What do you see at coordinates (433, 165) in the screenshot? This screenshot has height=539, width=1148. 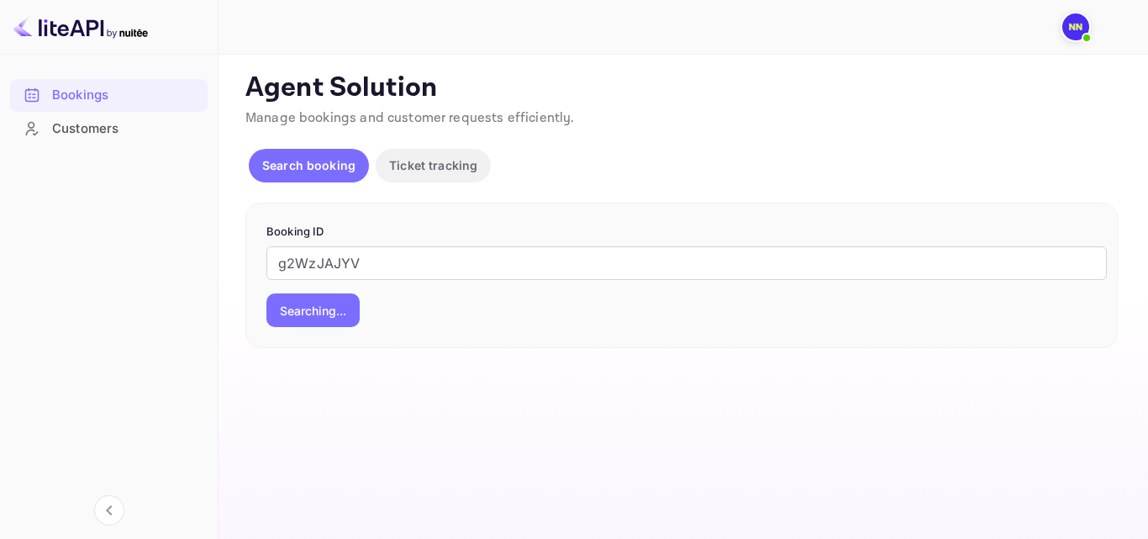 I see `p: Ticket tracking` at bounding box center [433, 165].